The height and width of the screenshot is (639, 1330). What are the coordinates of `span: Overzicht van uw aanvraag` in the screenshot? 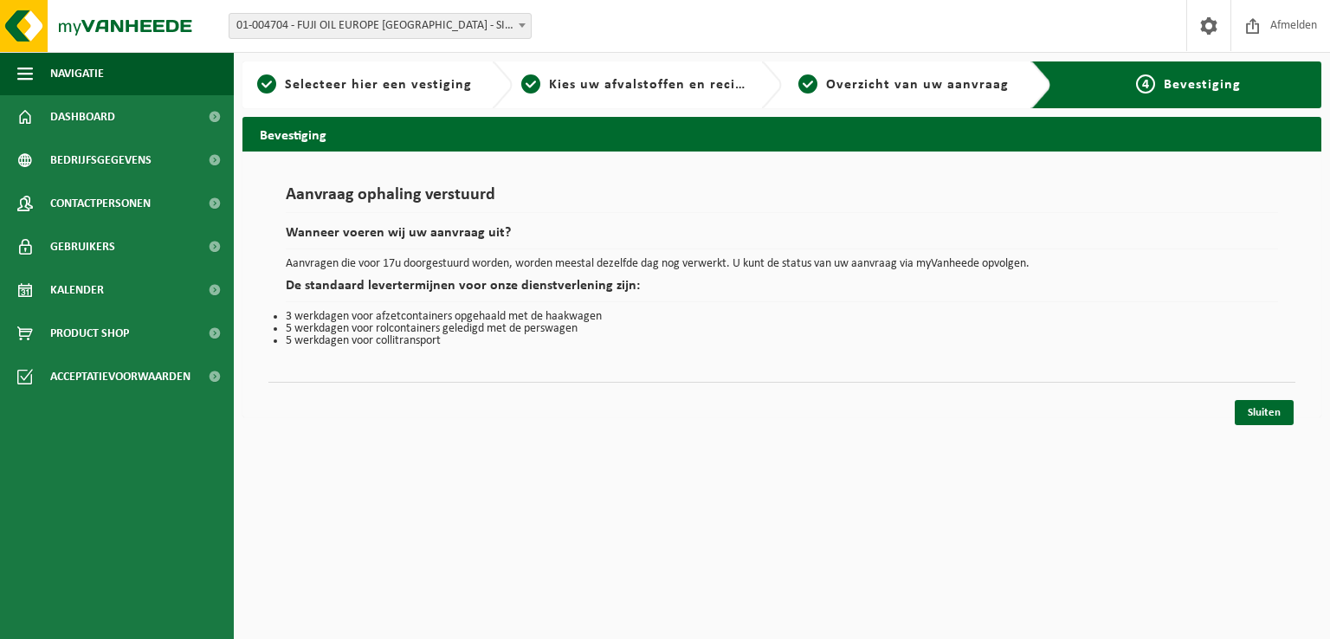 It's located at (917, 85).